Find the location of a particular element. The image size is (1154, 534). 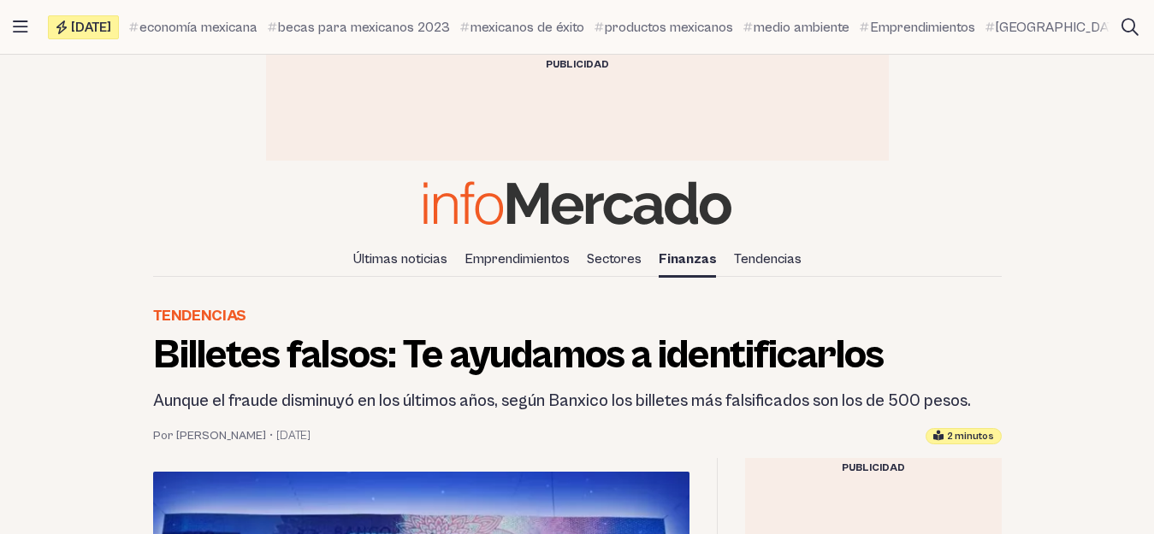

a: productos mexicanos is located at coordinates (664, 27).